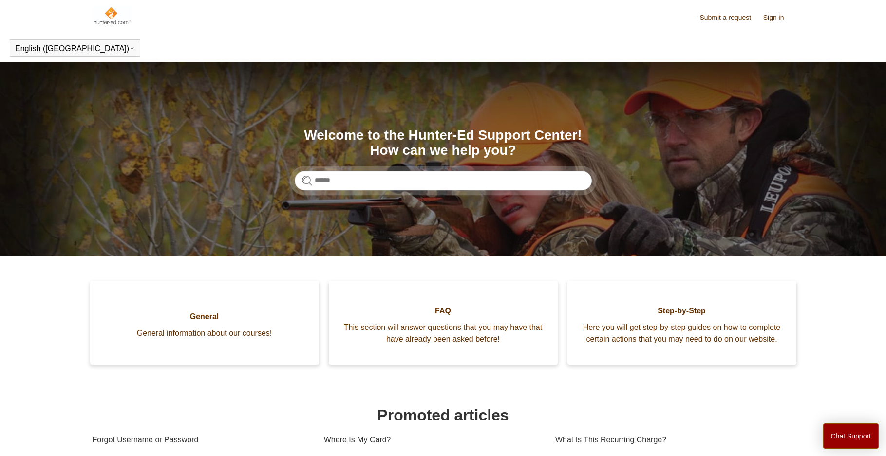 The image size is (886, 456). I want to click on input: Search, so click(443, 181).